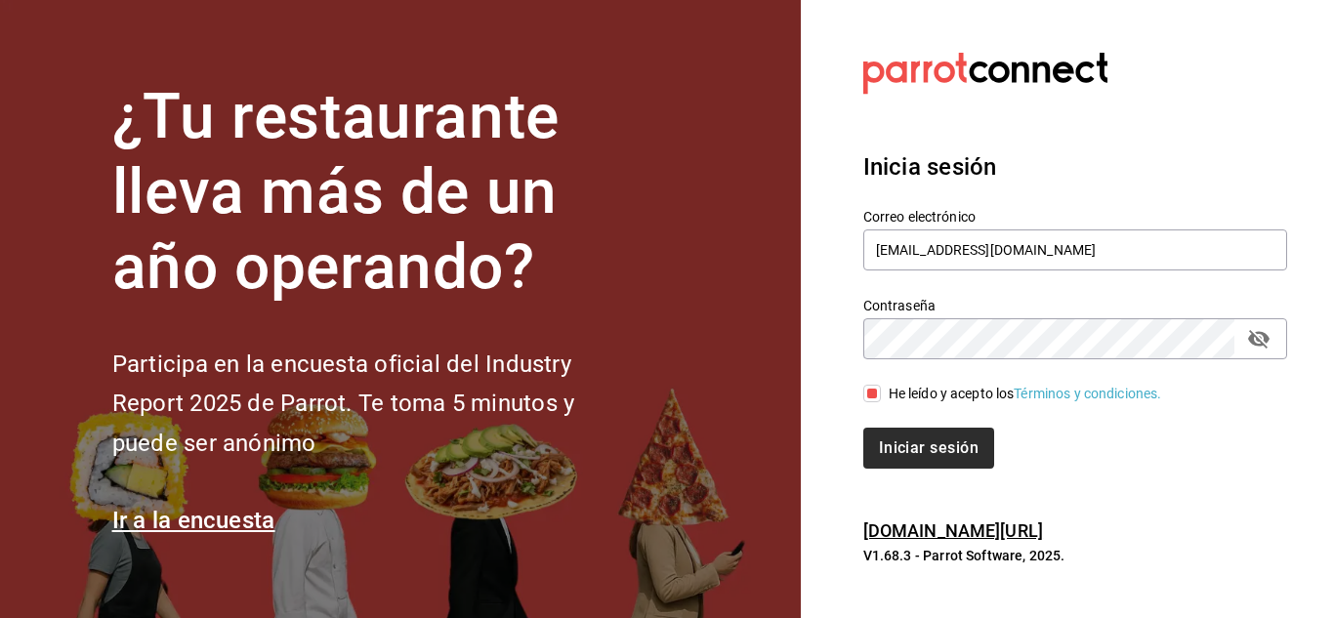  What do you see at coordinates (376, 192) in the screenshot?
I see `h1: ¿Tu restaurante lleva más de un año operando?` at bounding box center [376, 192].